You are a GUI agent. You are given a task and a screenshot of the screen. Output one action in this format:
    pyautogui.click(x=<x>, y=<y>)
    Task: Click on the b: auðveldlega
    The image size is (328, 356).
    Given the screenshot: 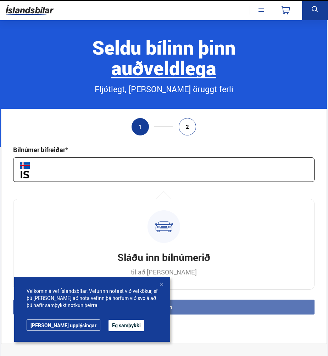 What is the action you would take?
    pyautogui.click(x=164, y=68)
    